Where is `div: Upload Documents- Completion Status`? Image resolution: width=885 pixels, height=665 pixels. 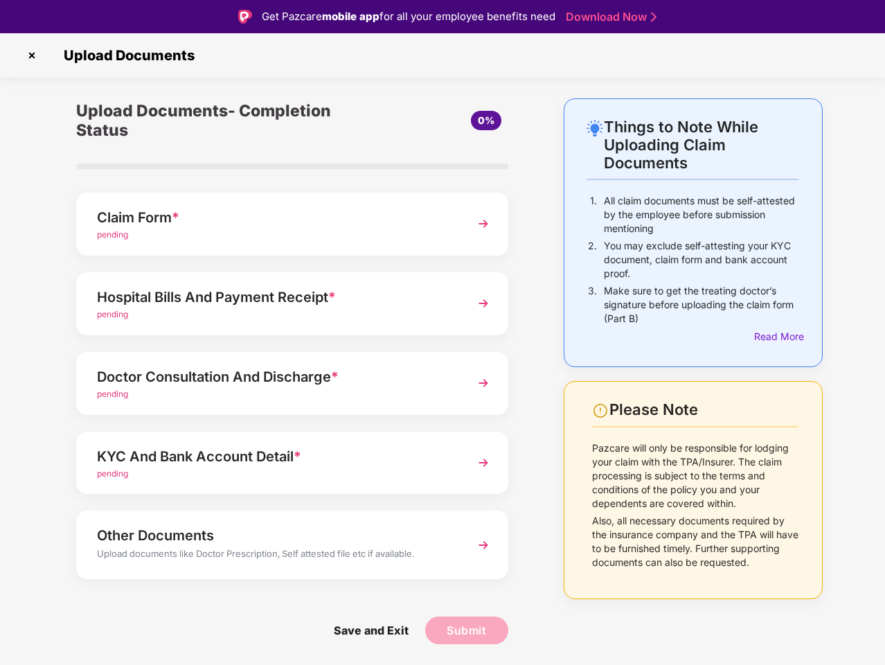 div: Upload Documents- Completion Status is located at coordinates (220, 121).